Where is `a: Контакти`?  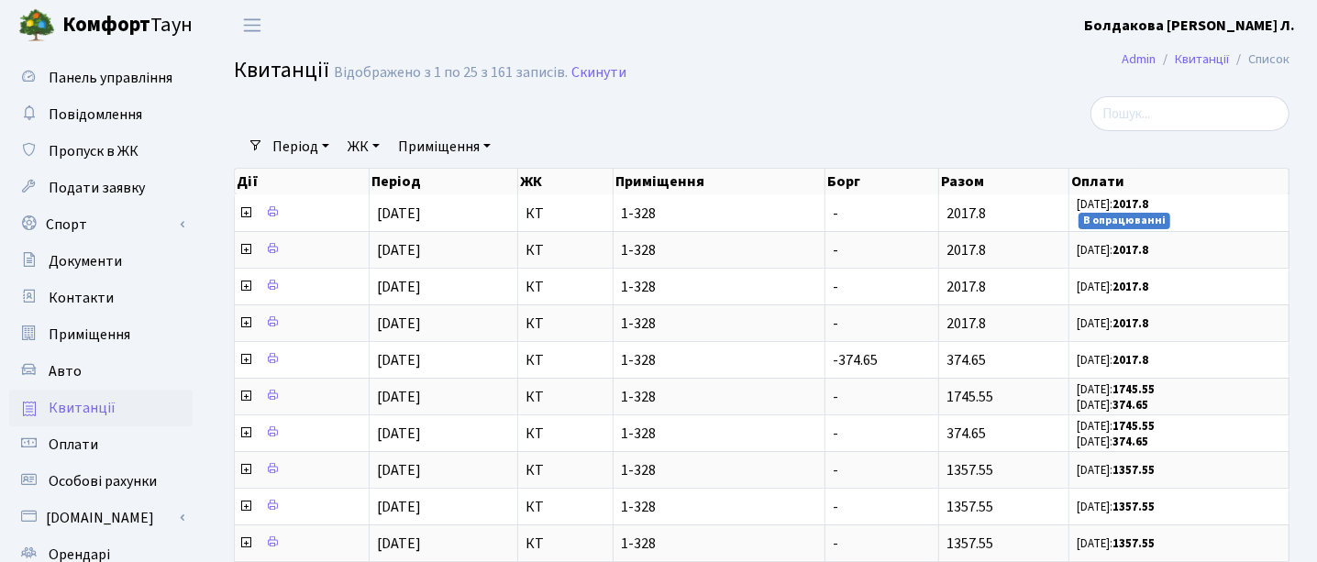 a: Контакти is located at coordinates (101, 298).